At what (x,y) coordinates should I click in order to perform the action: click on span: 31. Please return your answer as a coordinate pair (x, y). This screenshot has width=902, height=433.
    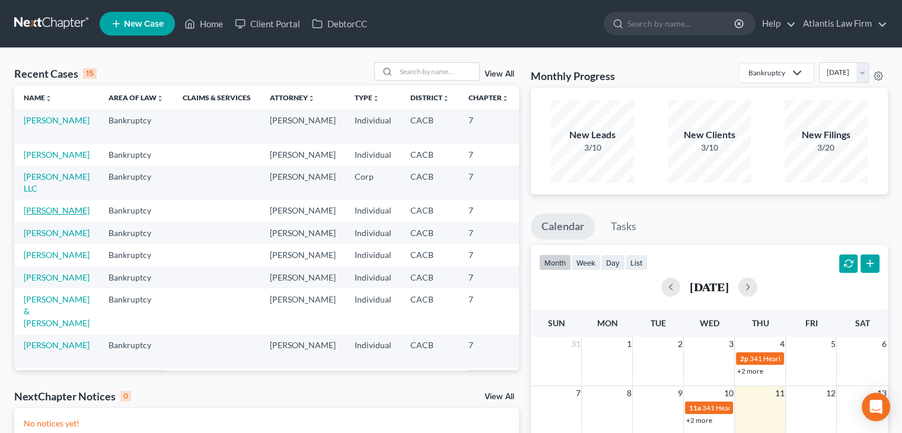
    Looking at the image, I should click on (575, 344).